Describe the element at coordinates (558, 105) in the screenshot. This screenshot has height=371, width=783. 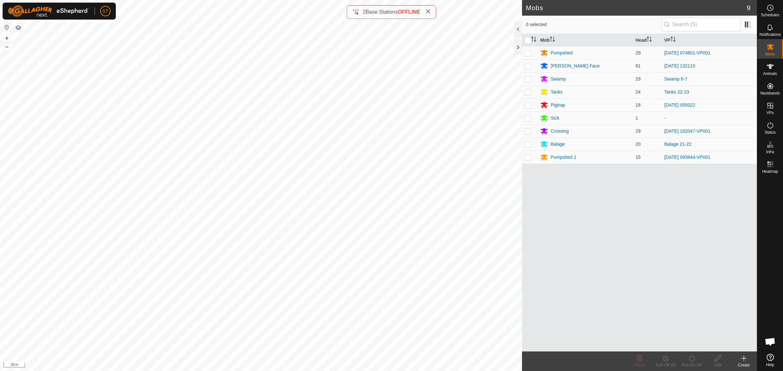
I see `div: Pigtrap` at that location.